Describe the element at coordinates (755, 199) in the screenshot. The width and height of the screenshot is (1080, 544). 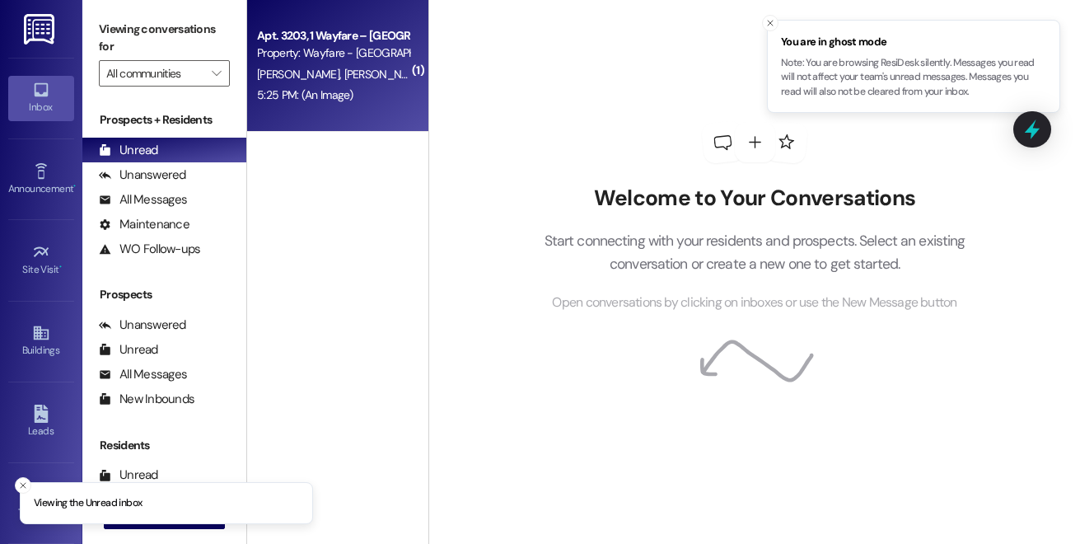
I see `h2: Welcome to Your Conversations` at that location.